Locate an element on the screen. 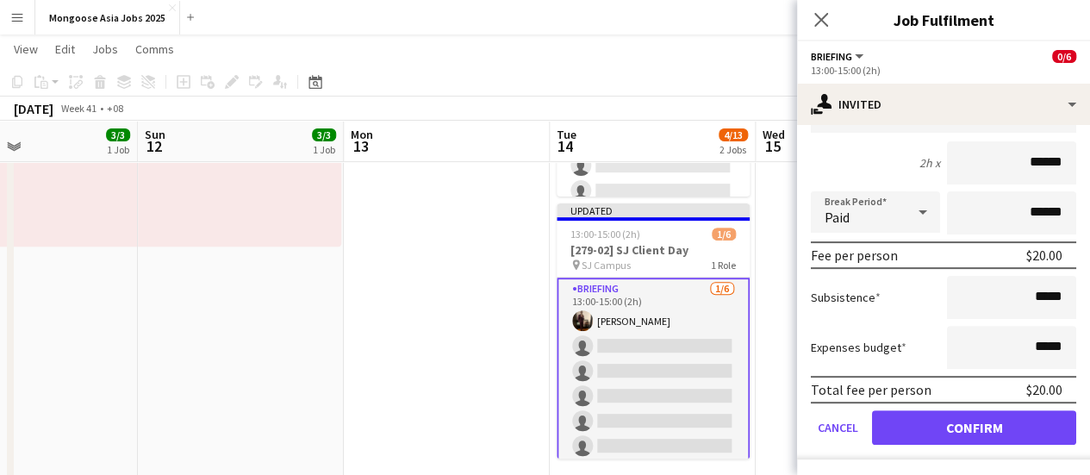 Image resolution: width=1090 pixels, height=475 pixels. div: +08 is located at coordinates (115, 108).